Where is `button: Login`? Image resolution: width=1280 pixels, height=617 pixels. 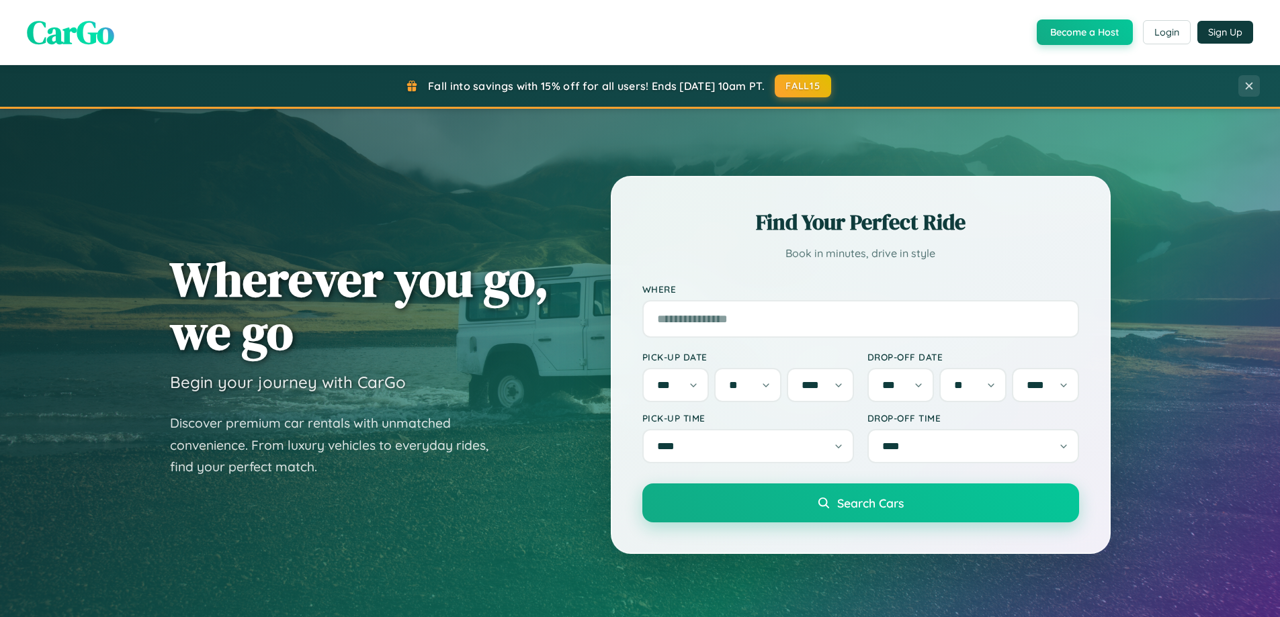 button: Login is located at coordinates (1166, 32).